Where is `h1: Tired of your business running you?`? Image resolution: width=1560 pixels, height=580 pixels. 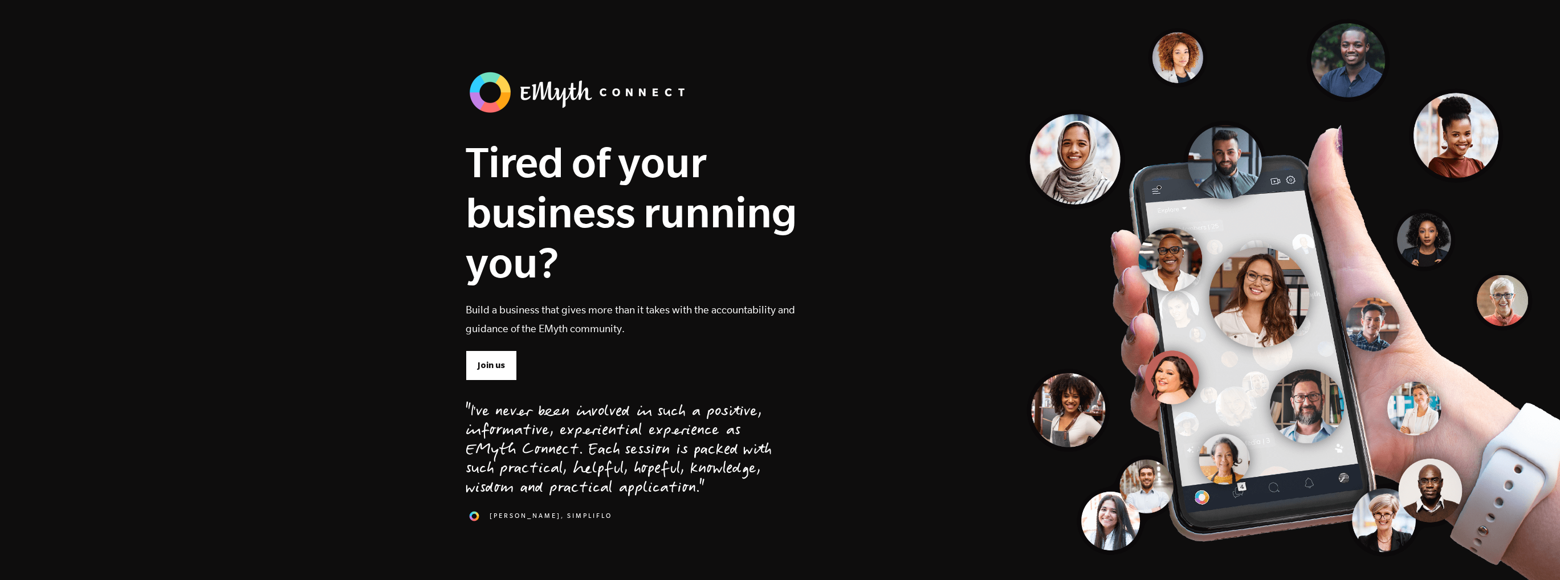 h1: Tired of your business running you? is located at coordinates (632, 212).